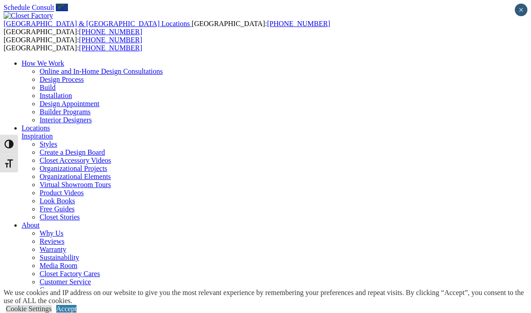 The width and height of the screenshot is (531, 313). Describe the element at coordinates (101, 71) in the screenshot. I see `a: Online and In-Home Design Consultations` at that location.